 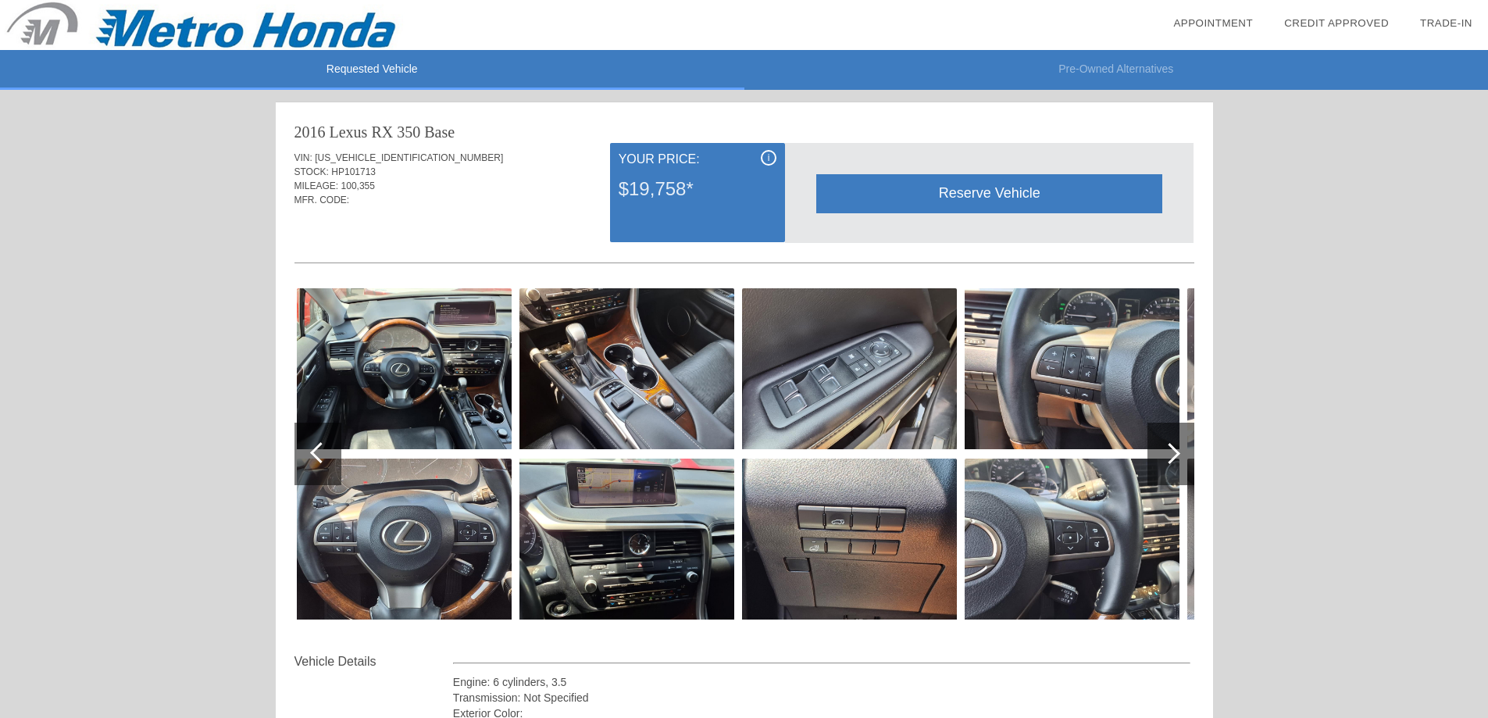 What do you see at coordinates (439, 132) in the screenshot?
I see `div: Base` at bounding box center [439, 132].